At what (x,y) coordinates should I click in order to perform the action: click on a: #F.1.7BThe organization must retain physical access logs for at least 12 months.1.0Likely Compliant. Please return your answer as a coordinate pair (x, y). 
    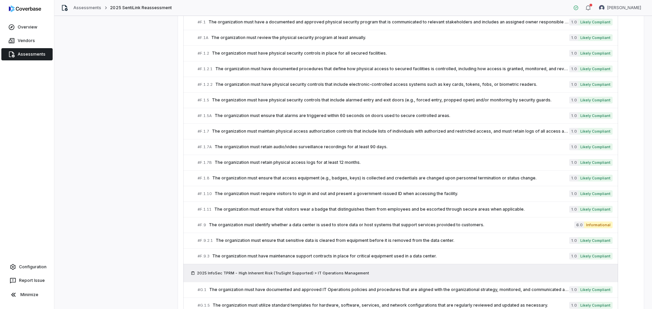
    Looking at the image, I should click on (405, 163).